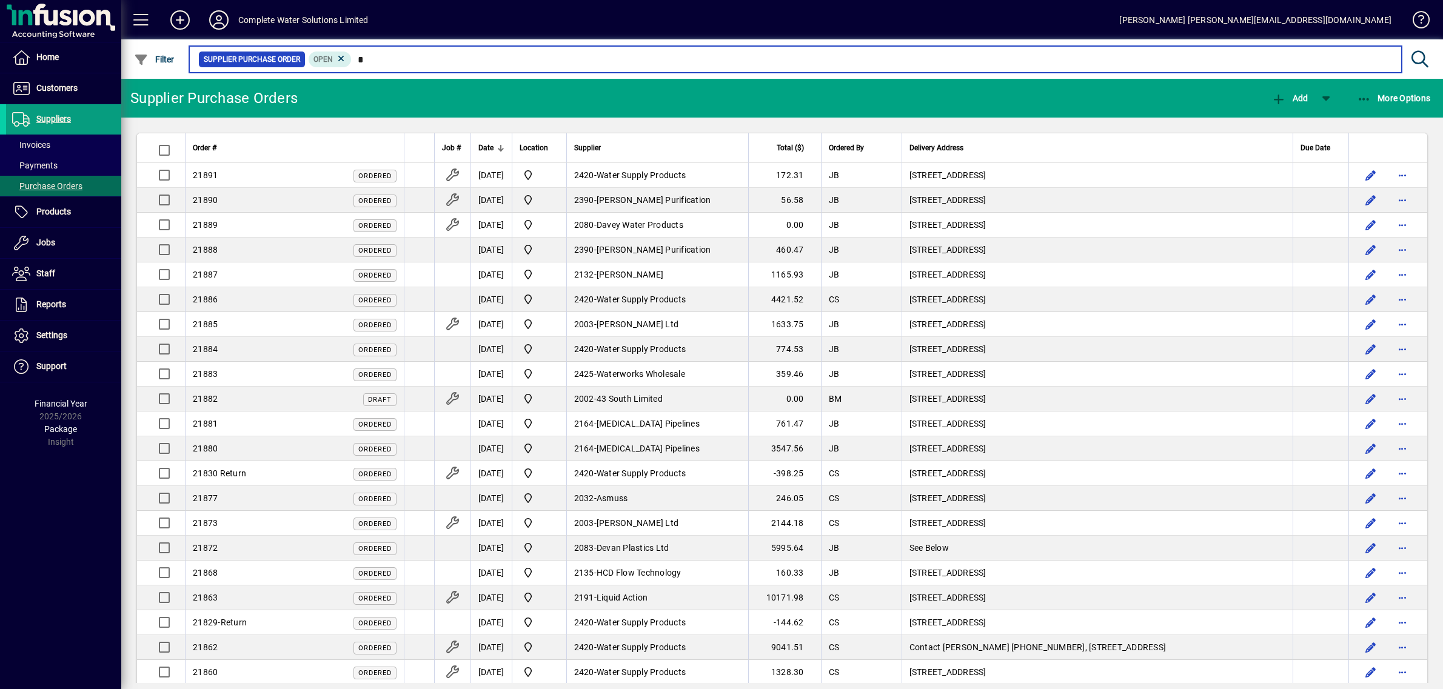 This screenshot has height=689, width=1443. Describe the element at coordinates (52, 366) in the screenshot. I see `span: Support` at that location.